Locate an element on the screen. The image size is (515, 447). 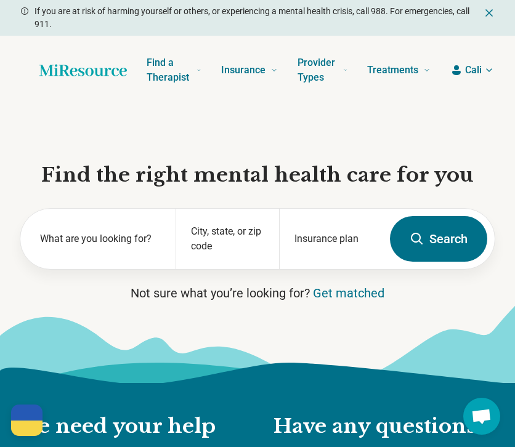
a: Insurance is located at coordinates (249, 70).